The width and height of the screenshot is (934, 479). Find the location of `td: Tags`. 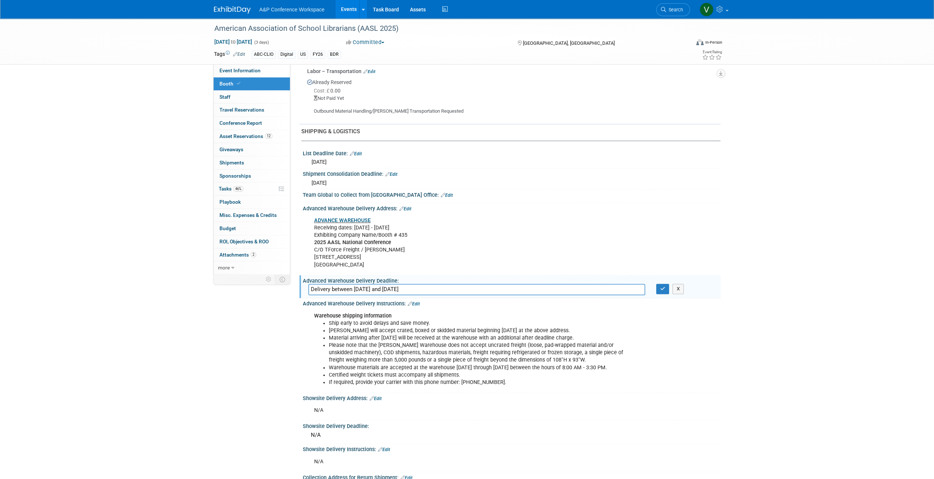

td: Tags is located at coordinates (229, 54).